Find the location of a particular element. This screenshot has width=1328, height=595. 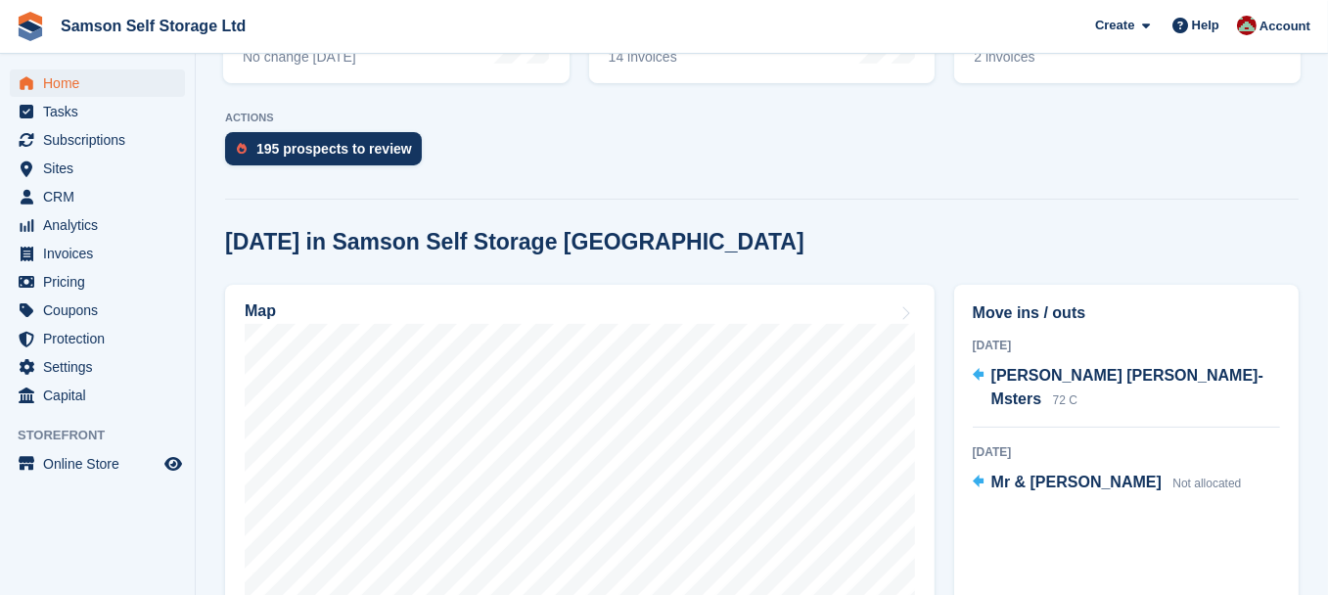

span: Sites is located at coordinates (102, 168).